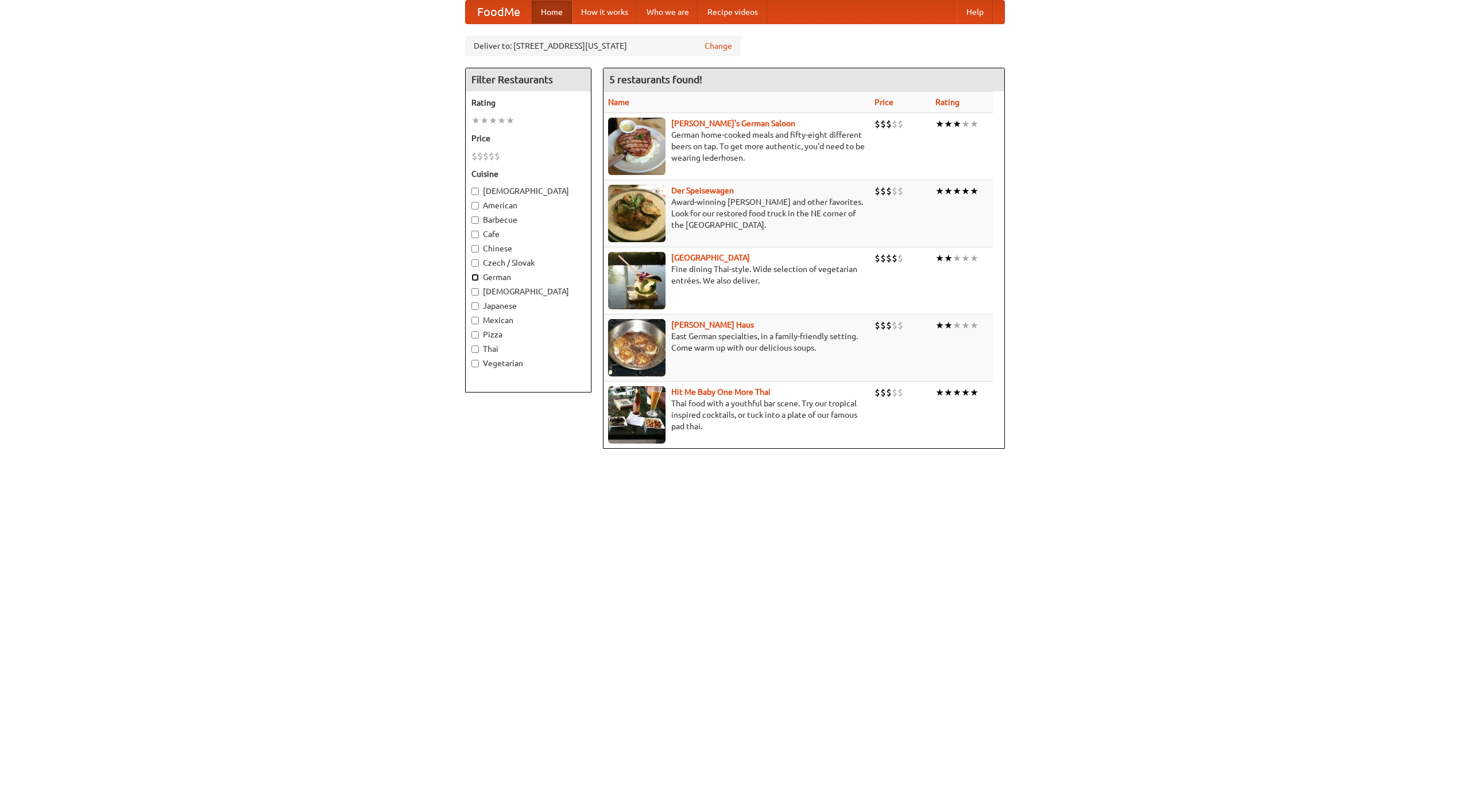 This screenshot has height=812, width=1470. What do you see at coordinates (736, 146) in the screenshot?
I see `p: German home-cooked meals and fifty-eight different beers on tap. To get more authentic, you'd nee...` at bounding box center [736, 146].